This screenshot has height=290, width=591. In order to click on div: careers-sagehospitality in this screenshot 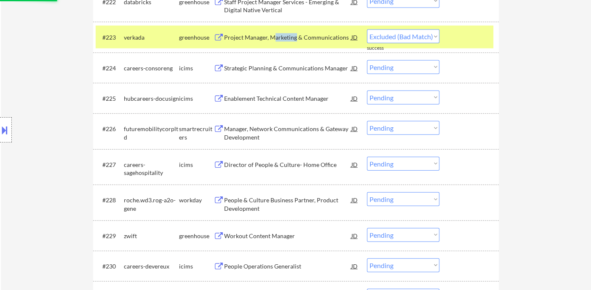, I will do `click(151, 168)`.